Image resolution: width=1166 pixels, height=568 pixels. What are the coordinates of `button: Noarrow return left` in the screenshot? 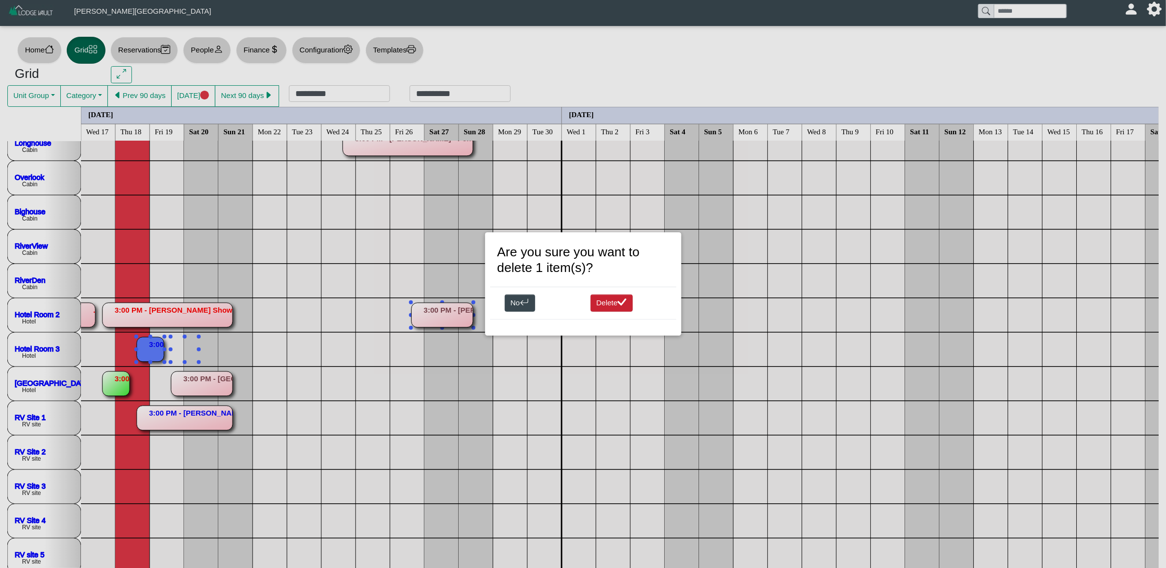 It's located at (520, 304).